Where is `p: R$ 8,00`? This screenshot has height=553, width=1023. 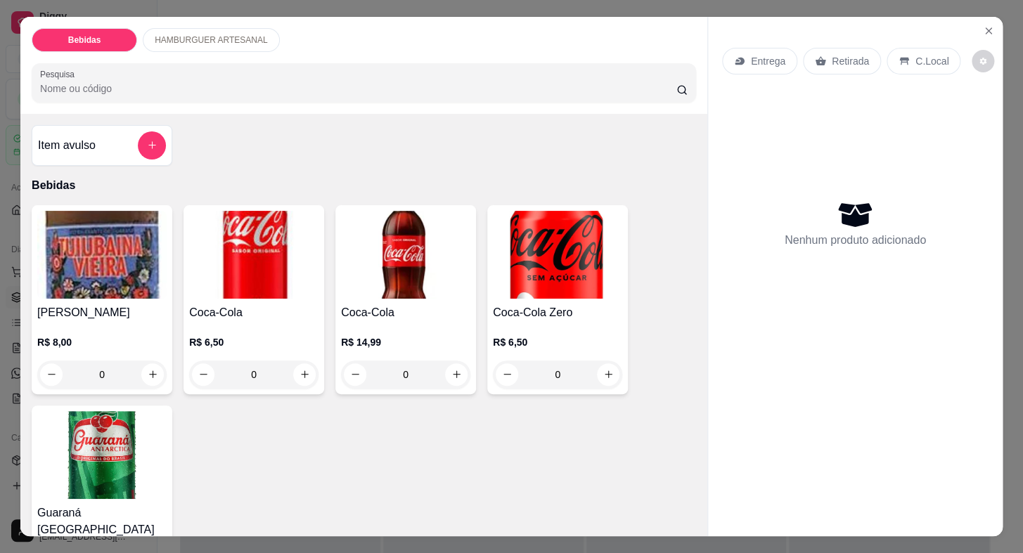 p: R$ 8,00 is located at coordinates (102, 342).